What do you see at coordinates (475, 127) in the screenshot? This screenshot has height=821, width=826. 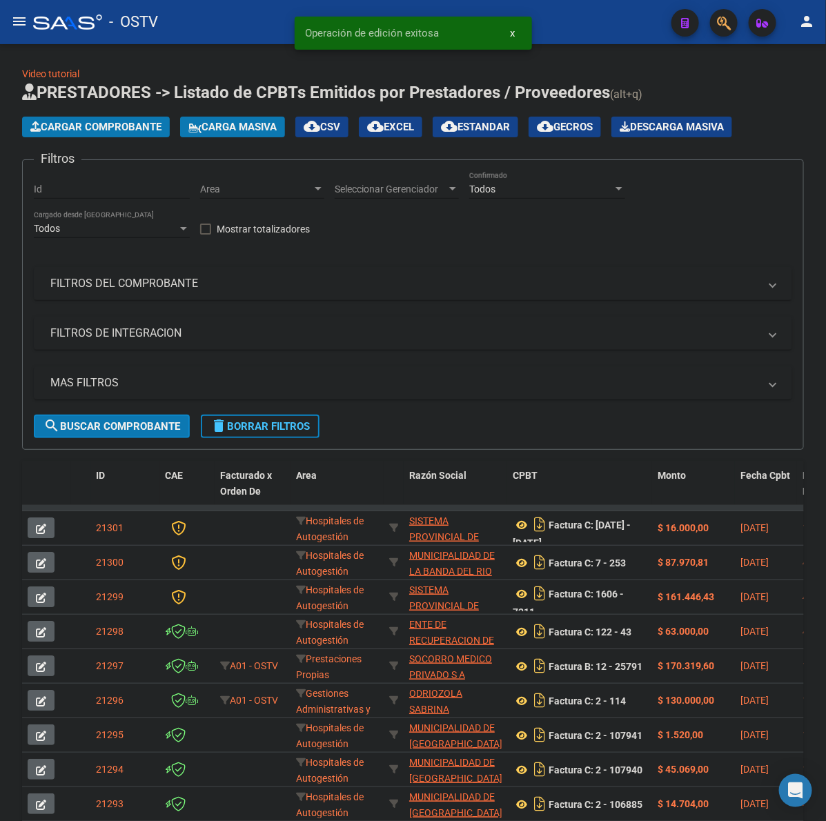 I see `button: Estandar` at bounding box center [475, 127].